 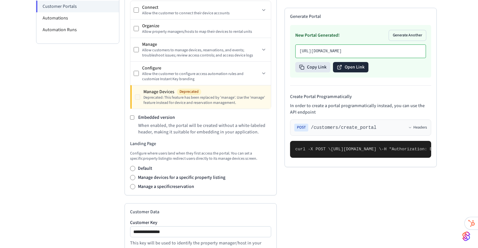 I want to click on div: Allow customers to manage devices, reservations, and events; troubleshoot issues; review access c..., so click(x=201, y=53).